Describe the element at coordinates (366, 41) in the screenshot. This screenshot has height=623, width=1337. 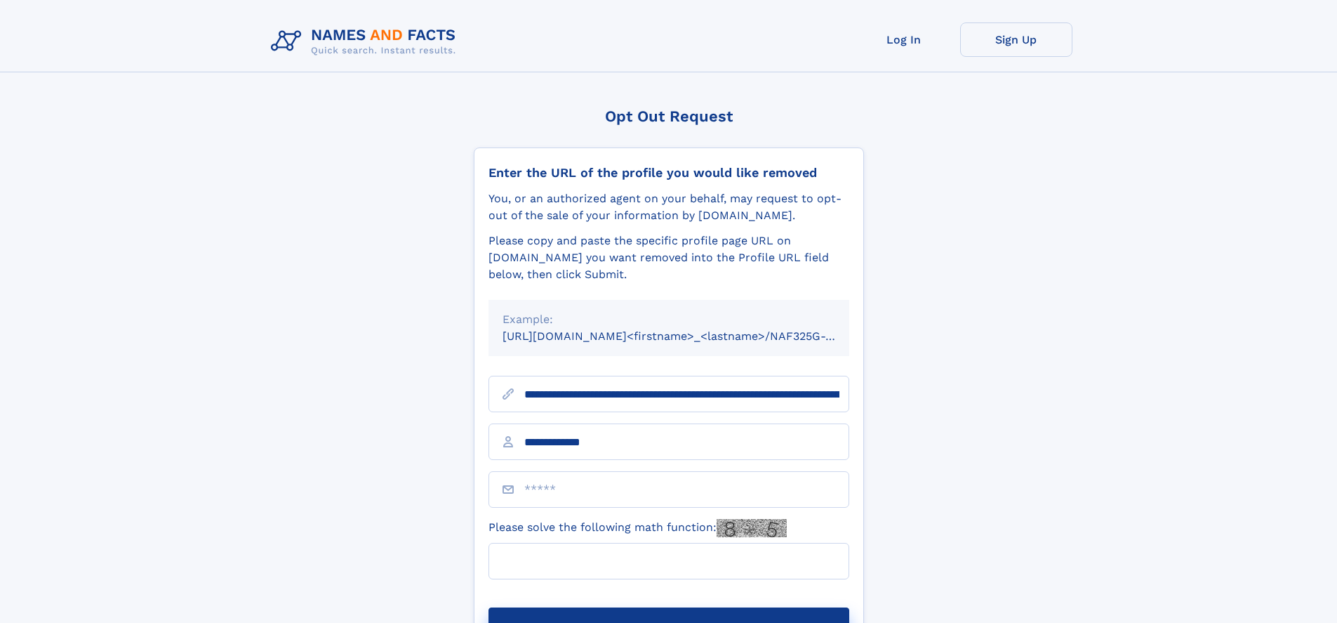
I see `img: Logo Names and Facts` at that location.